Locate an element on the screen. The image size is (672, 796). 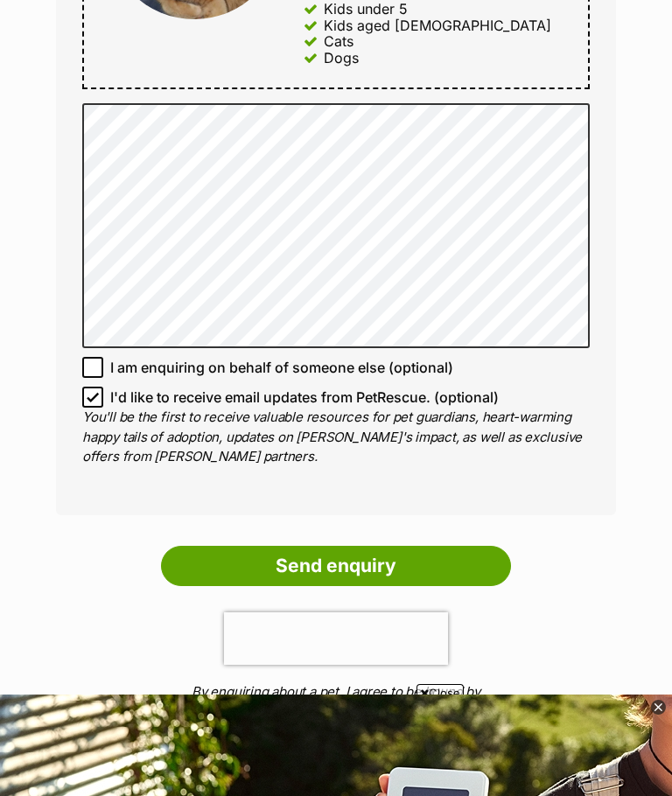
p: You'll be the first to receive valuable resources for pet guardians, heart-warming happy tails of... is located at coordinates (336, 438).